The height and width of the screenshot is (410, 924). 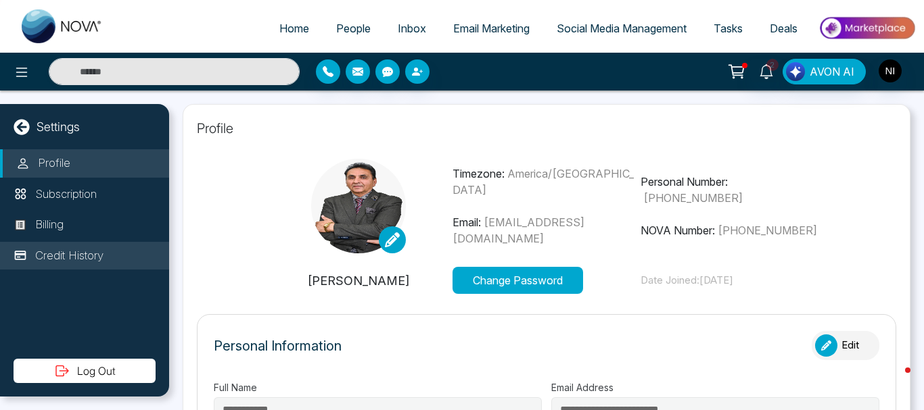 What do you see at coordinates (866, 28) in the screenshot?
I see `img: Market-place.gif` at bounding box center [866, 28].